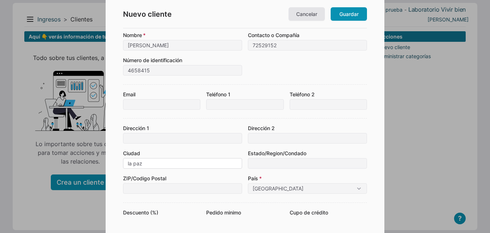  Describe the element at coordinates (183, 128) in the screenshot. I see `label: Dirección 1` at that location.